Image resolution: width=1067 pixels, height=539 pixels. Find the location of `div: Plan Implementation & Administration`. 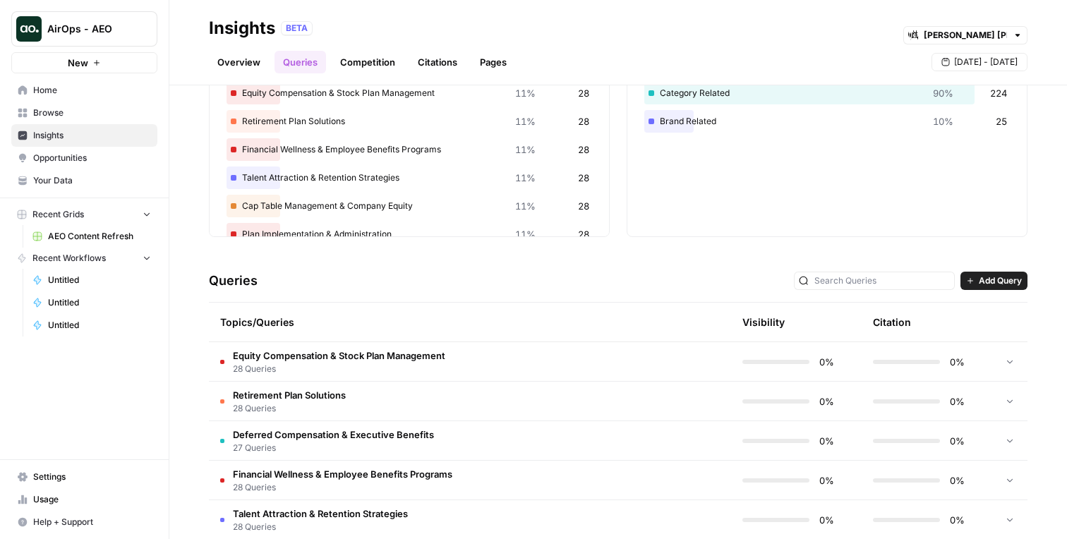

div: Plan Implementation & Administration is located at coordinates (409, 234).